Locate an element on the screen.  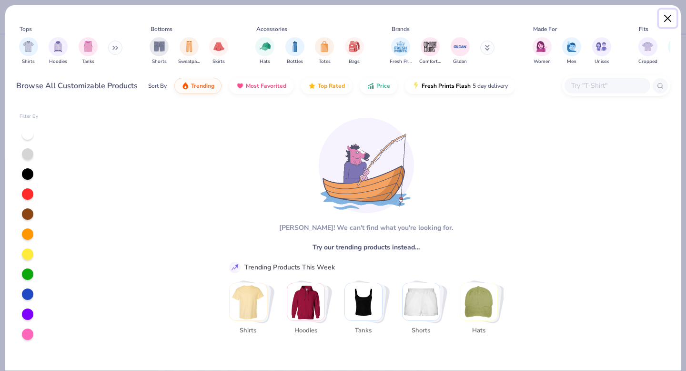
button: Stack Card Button Shorts is located at coordinates (424, 311).